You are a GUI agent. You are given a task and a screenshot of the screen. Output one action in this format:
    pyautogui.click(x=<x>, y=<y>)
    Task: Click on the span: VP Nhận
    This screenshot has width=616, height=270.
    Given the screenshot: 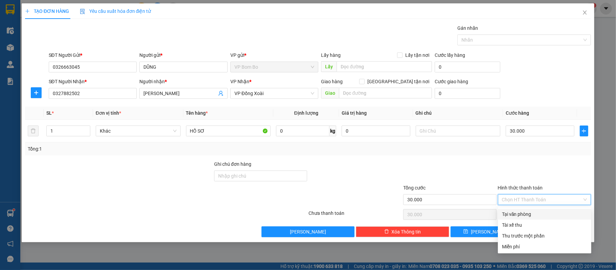 What is the action you would take?
    pyautogui.click(x=240, y=81)
    